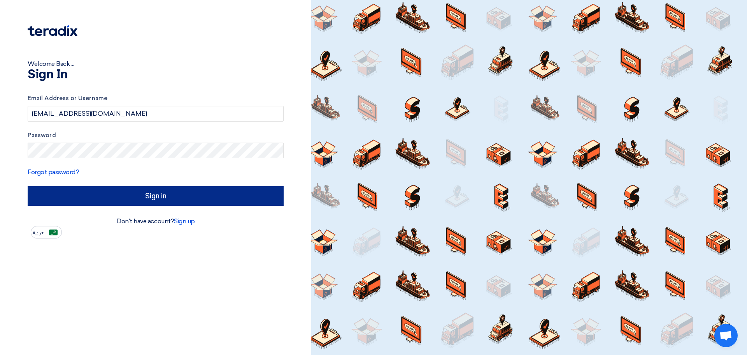 The height and width of the screenshot is (355, 747). I want to click on a: Forgot password?, so click(53, 172).